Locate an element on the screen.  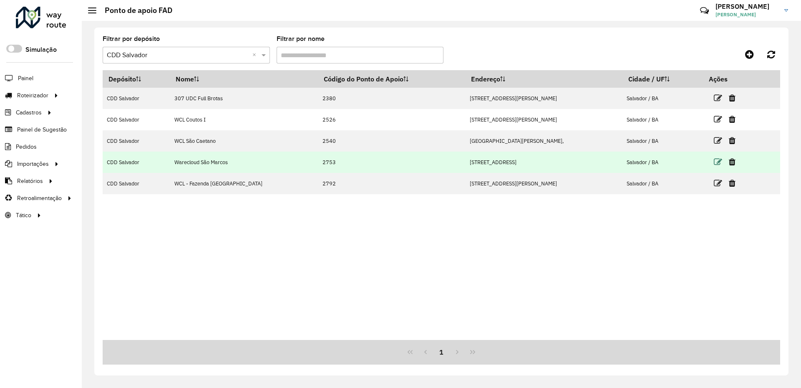
th: Cidade / UF is located at coordinates (663, 79).